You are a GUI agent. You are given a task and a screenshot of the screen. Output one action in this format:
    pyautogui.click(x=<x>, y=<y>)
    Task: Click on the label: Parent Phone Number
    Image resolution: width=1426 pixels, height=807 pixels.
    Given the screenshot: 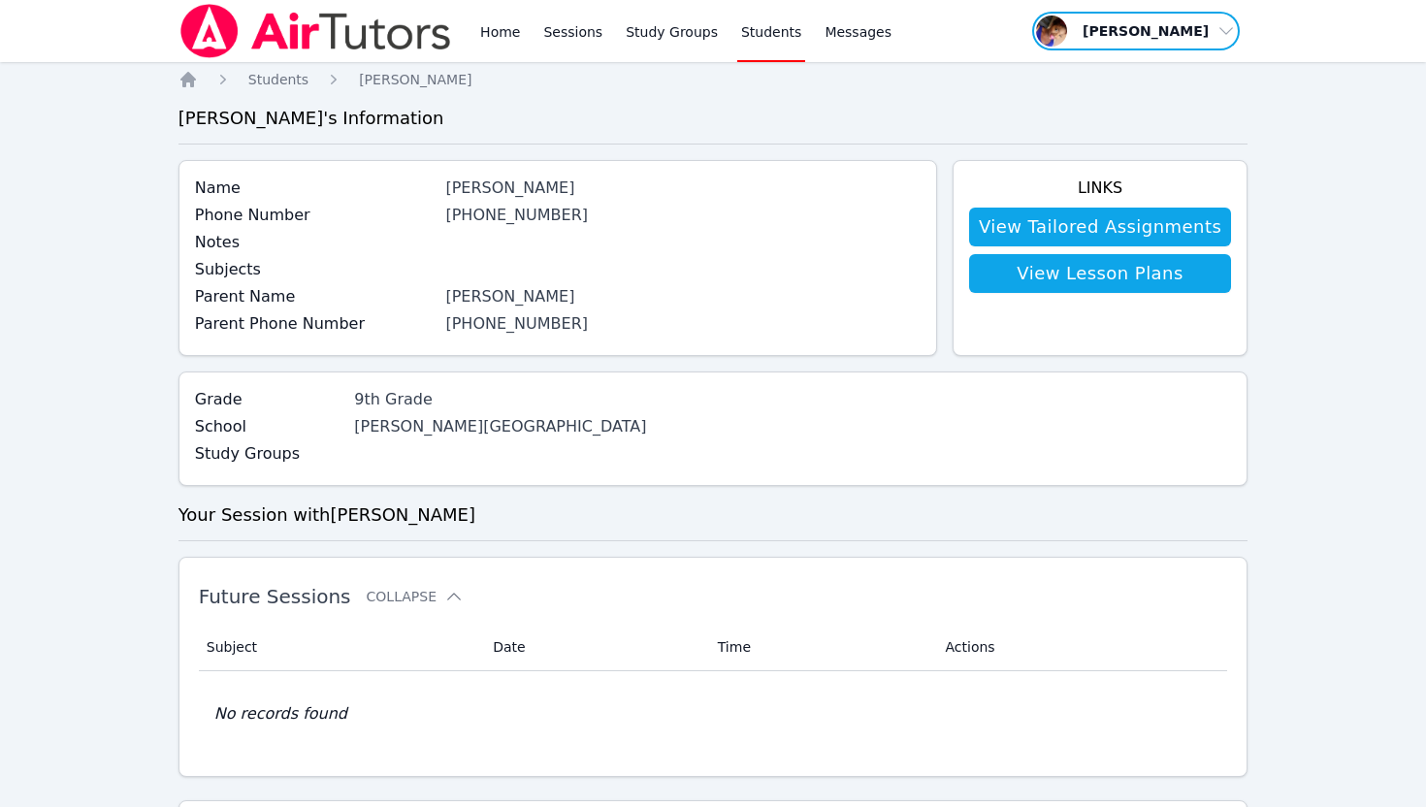 What is the action you would take?
    pyautogui.click(x=314, y=324)
    